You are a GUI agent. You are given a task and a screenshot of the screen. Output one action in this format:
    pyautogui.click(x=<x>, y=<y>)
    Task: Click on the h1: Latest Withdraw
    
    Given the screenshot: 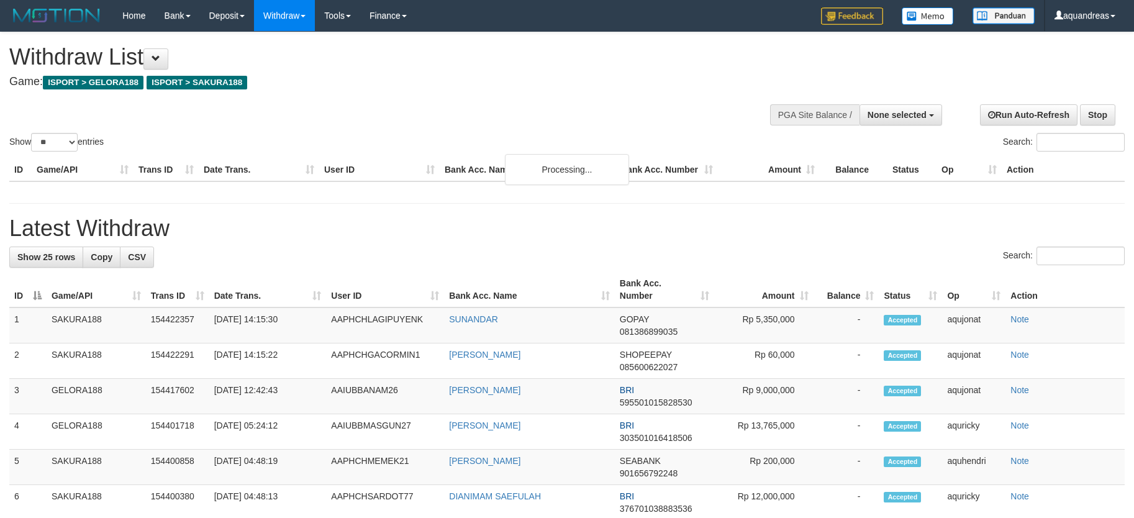 What is the action you would take?
    pyautogui.click(x=567, y=229)
    